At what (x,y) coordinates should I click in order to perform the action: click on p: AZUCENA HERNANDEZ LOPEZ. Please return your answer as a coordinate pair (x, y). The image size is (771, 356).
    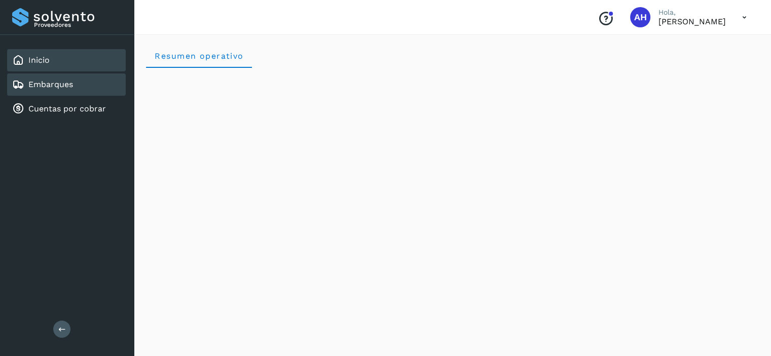
    Looking at the image, I should click on (692, 21).